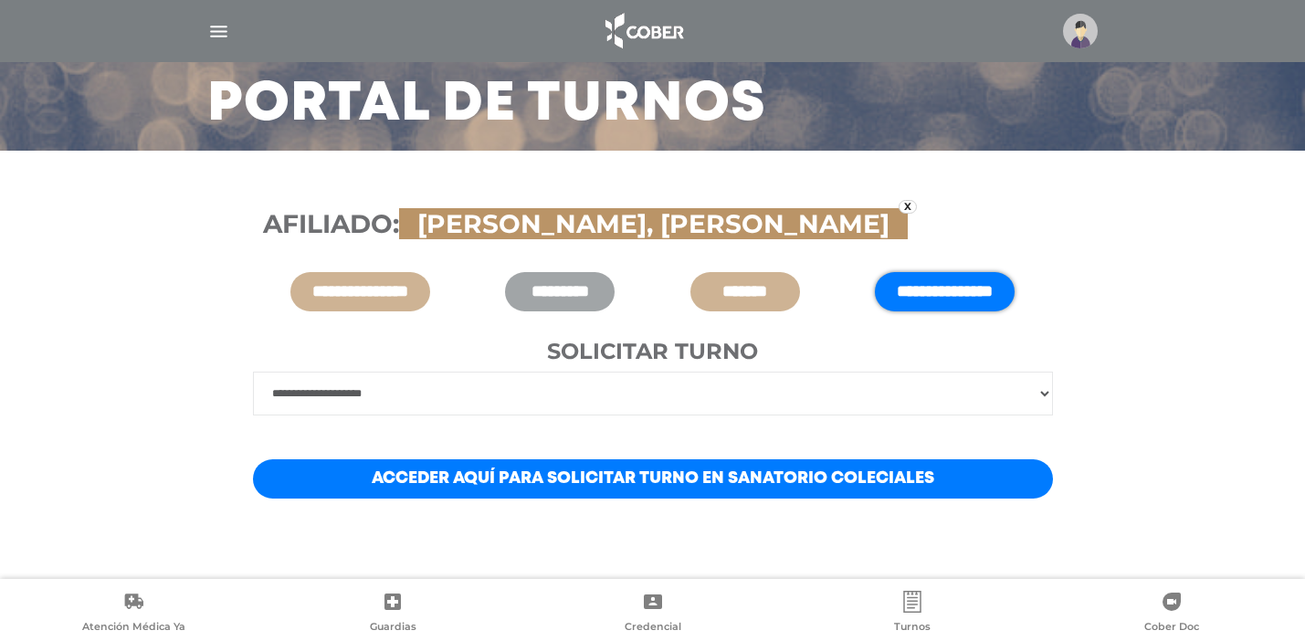 The height and width of the screenshot is (641, 1305). What do you see at coordinates (908, 206) in the screenshot?
I see `a: x` at bounding box center [908, 206].